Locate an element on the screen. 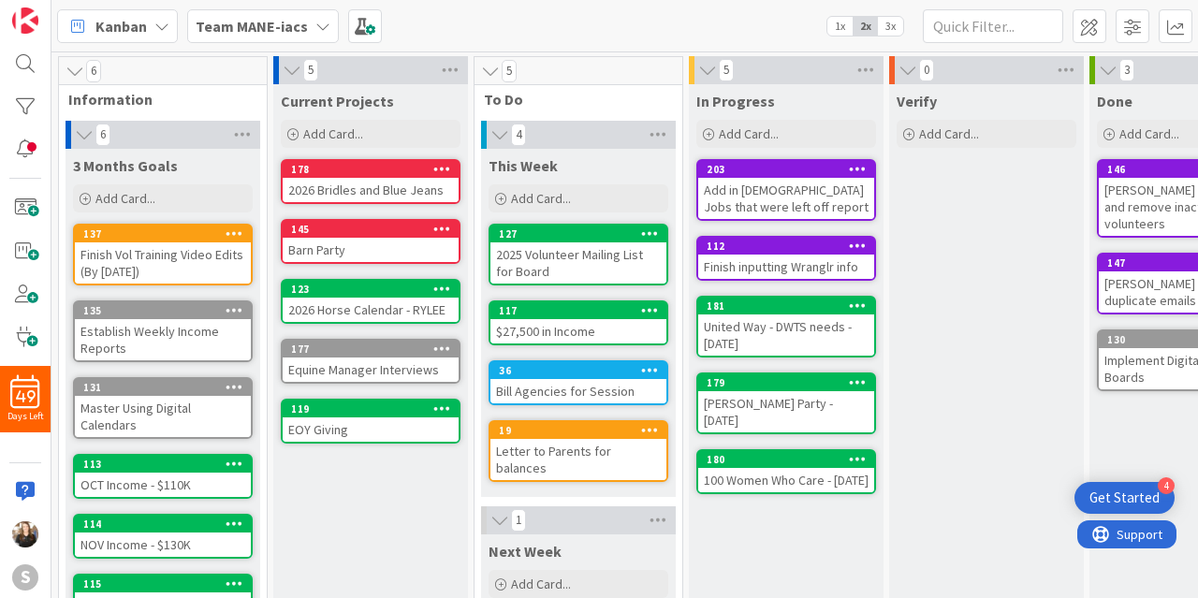 The image size is (1198, 598). span: In Progress is located at coordinates (736, 101).